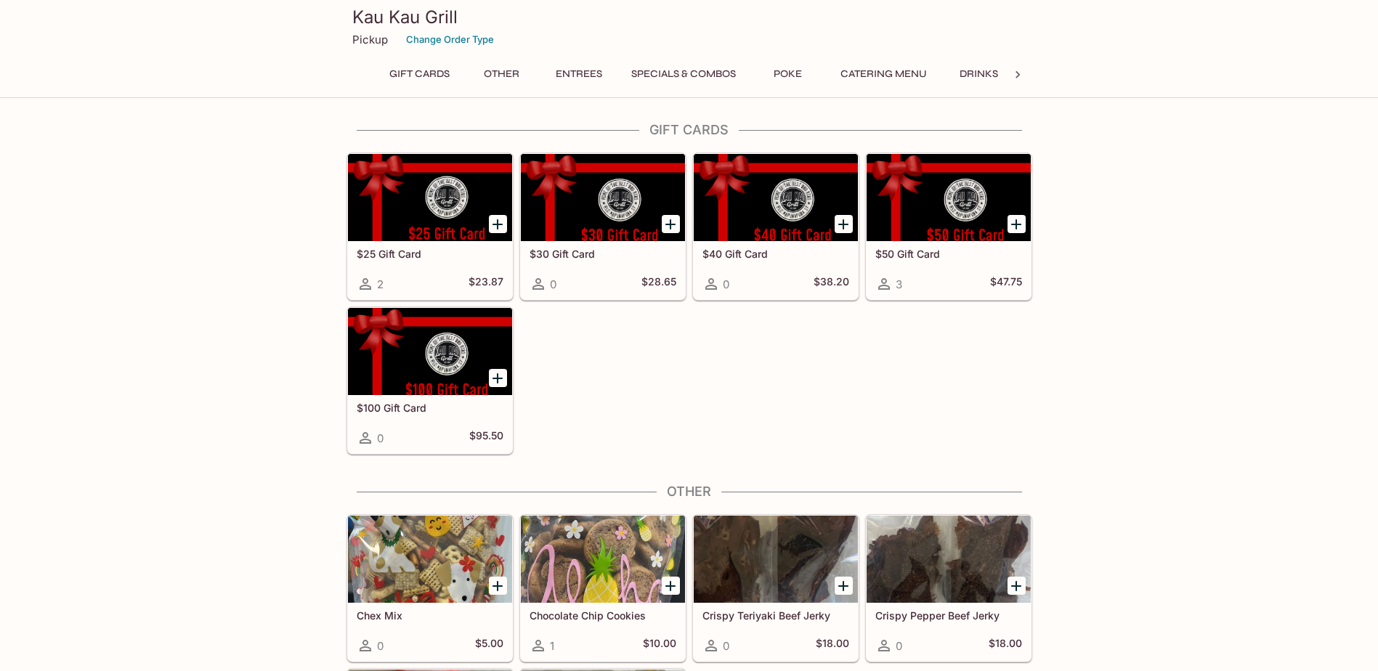 The image size is (1378, 671). I want to click on a: $30 Gift Card0$28.65, so click(603, 227).